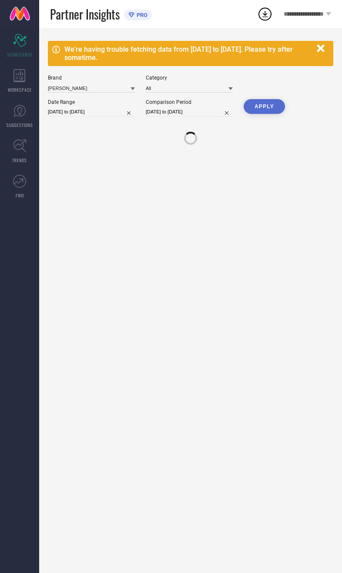 The image size is (342, 573). What do you see at coordinates (265, 14) in the screenshot?
I see `div: Open download list` at bounding box center [265, 14].